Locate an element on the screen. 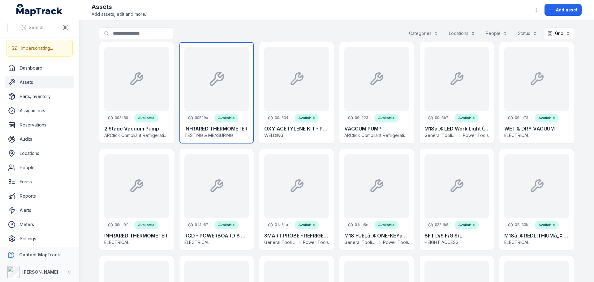 The image size is (594, 282). a: Meters is located at coordinates (39, 225).